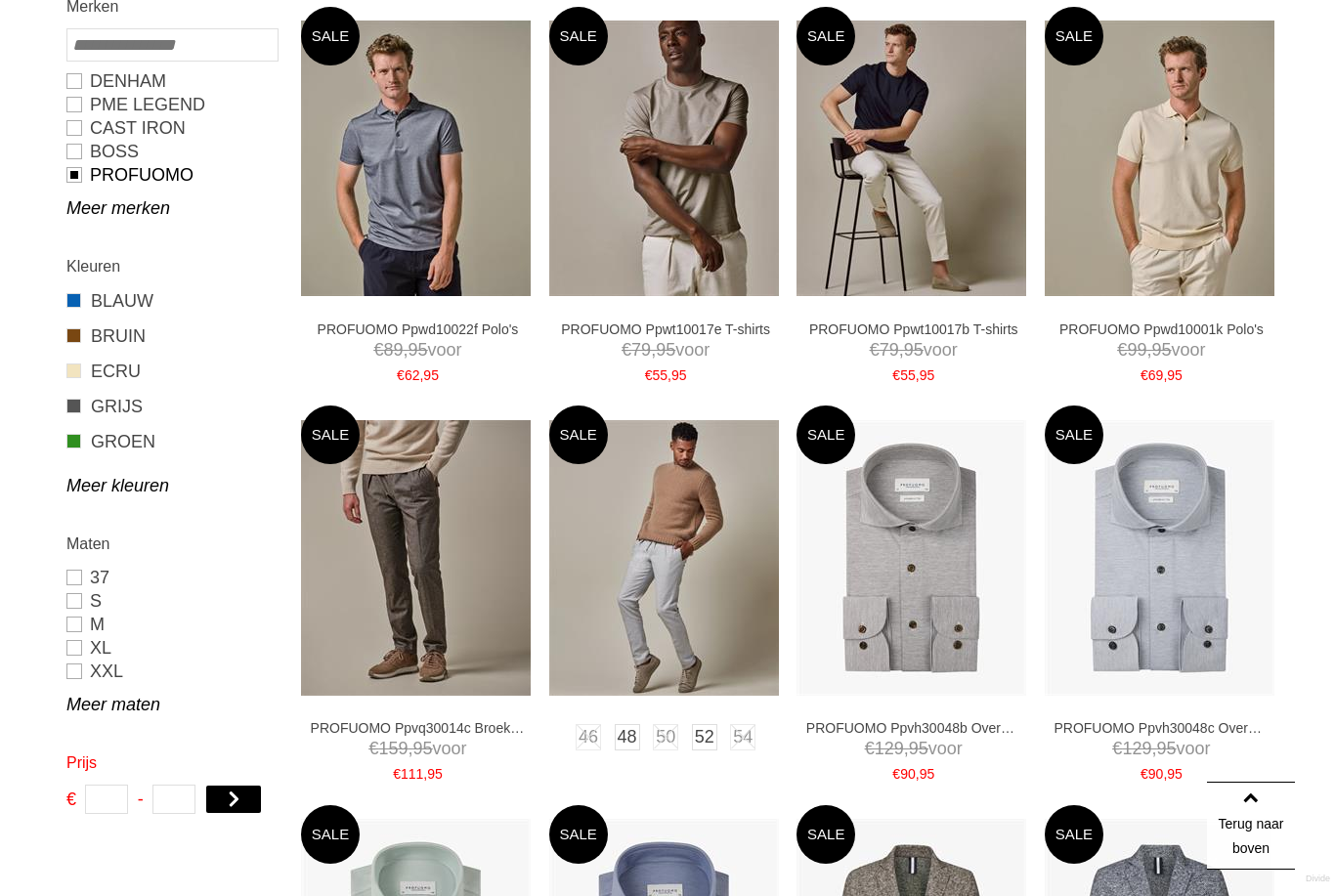 Image resolution: width=1335 pixels, height=896 pixels. I want to click on a: CAST IRON, so click(171, 128).